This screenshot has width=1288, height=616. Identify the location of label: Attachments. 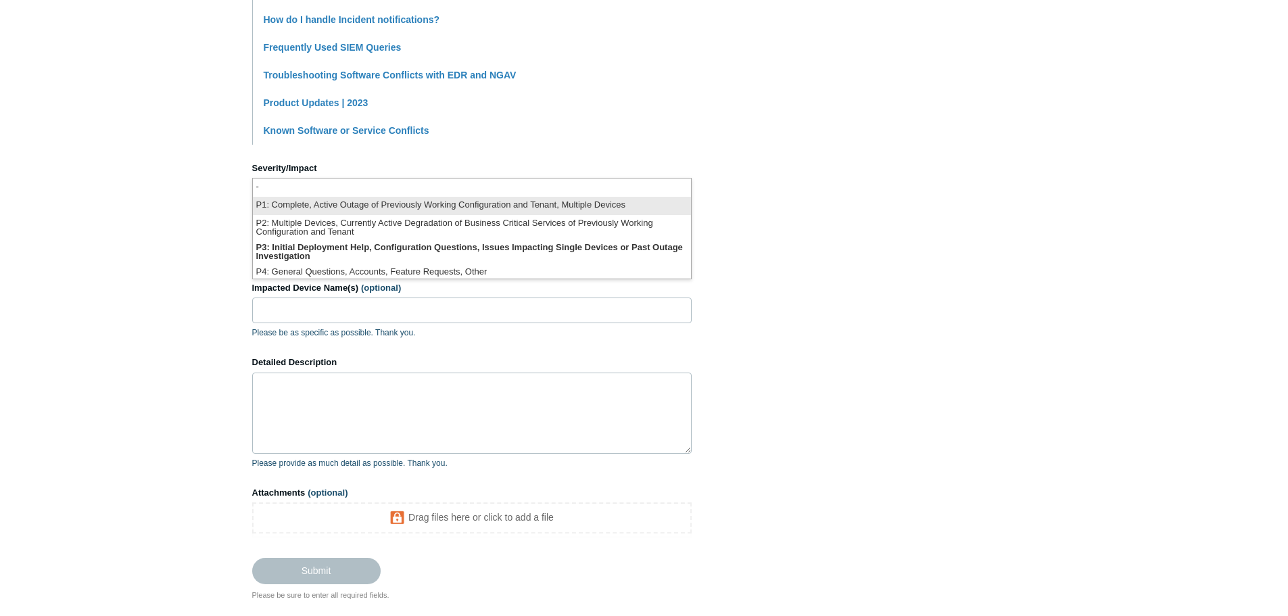
(472, 493).